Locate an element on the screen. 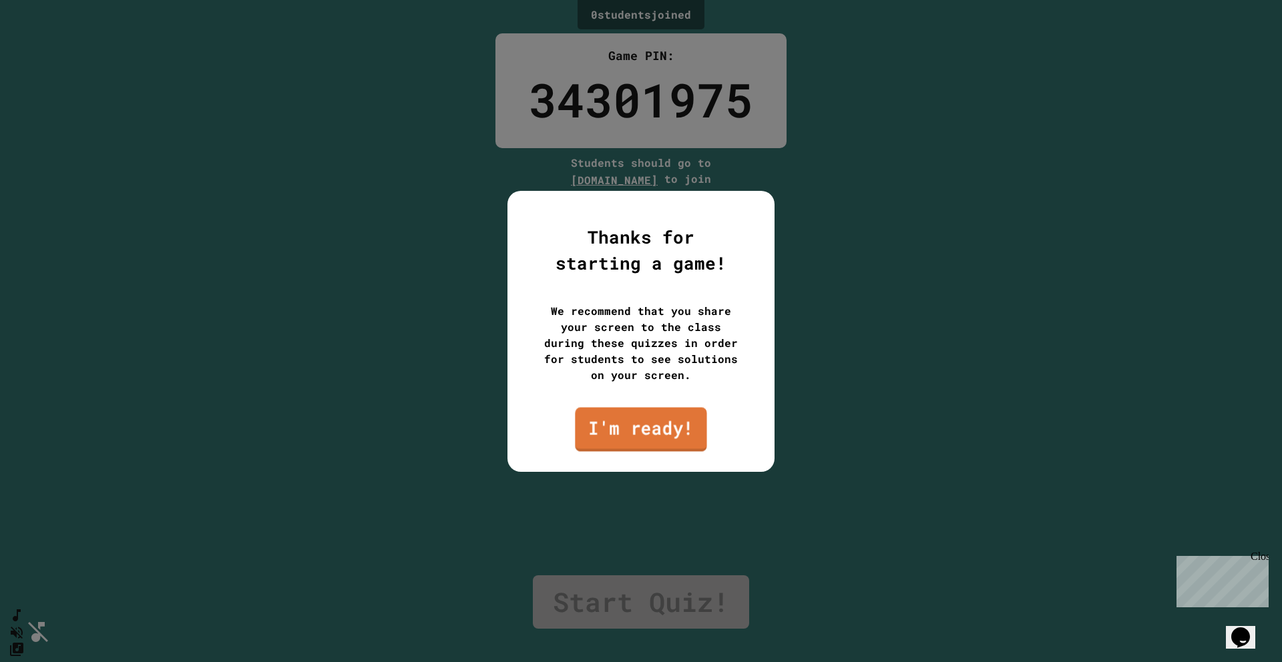 The height and width of the screenshot is (662, 1282). div: We recommend that you share your screen to the class during these quizzes in order for students t... is located at coordinates (641, 343).